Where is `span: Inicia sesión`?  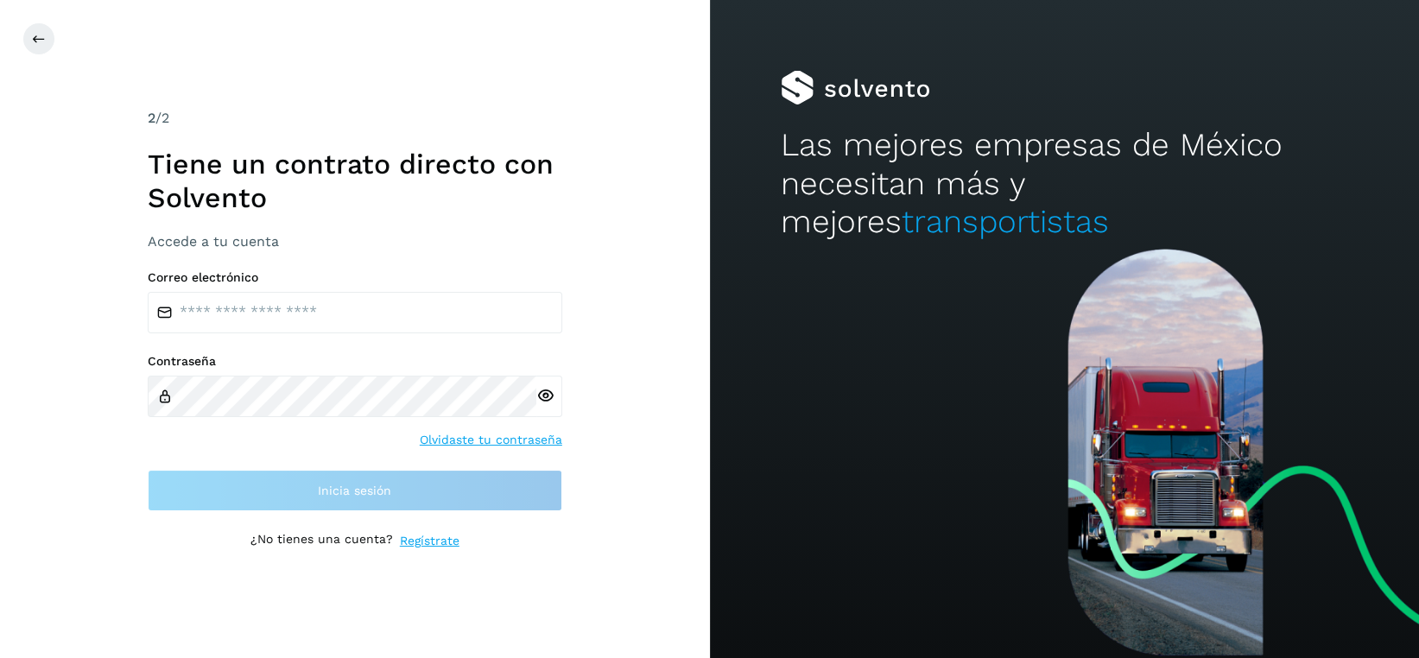 span: Inicia sesión is located at coordinates (354, 491).